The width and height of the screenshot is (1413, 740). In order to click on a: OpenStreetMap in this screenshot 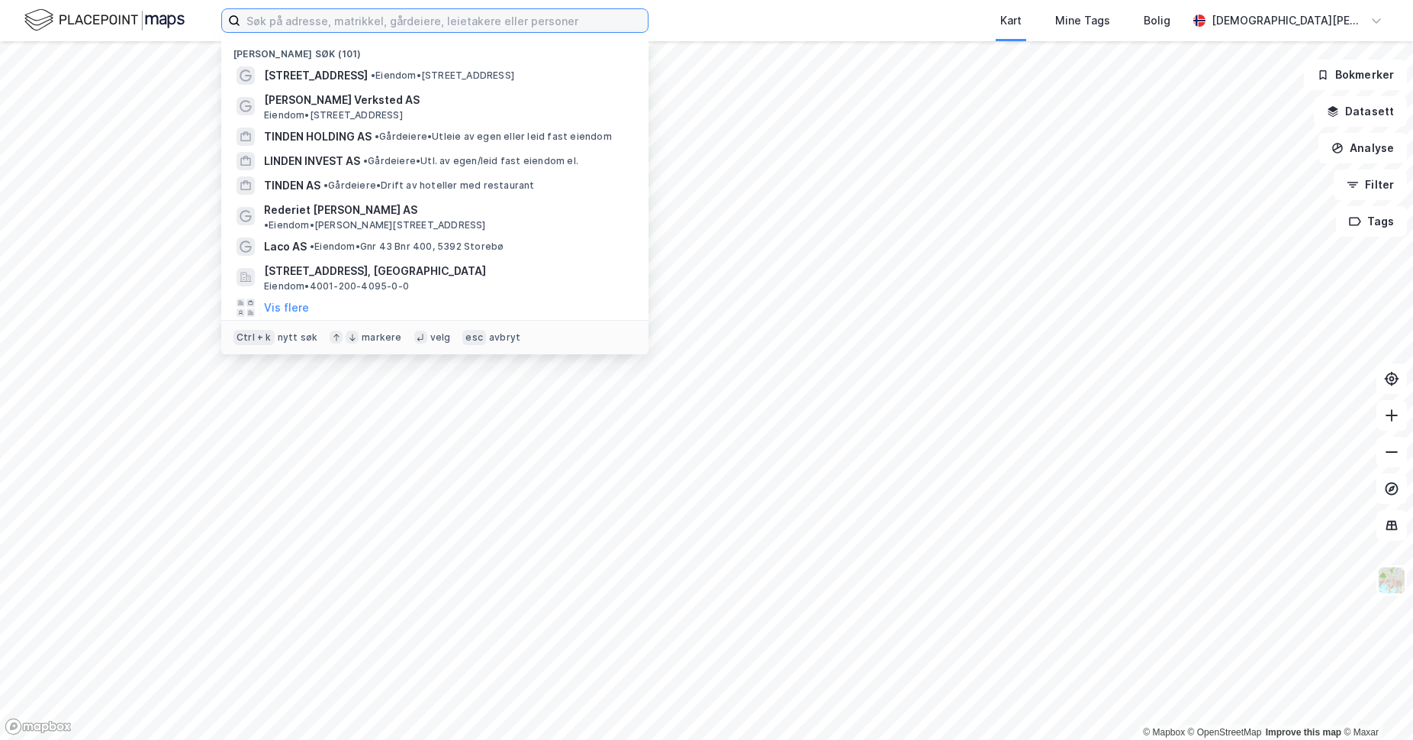, I will do `click(1225, 732)`.